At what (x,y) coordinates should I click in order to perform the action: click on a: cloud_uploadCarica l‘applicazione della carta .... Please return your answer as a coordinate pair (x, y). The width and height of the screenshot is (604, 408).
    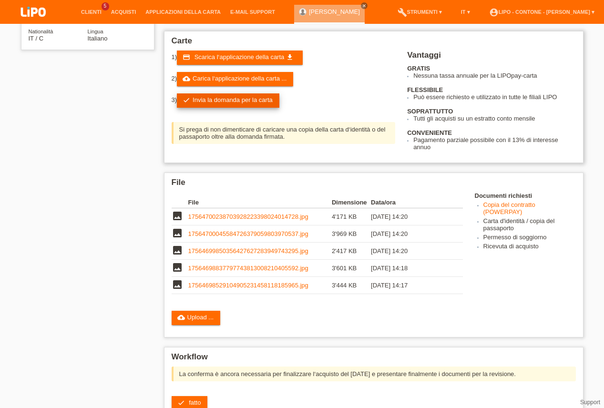
    Looking at the image, I should click on (235, 79).